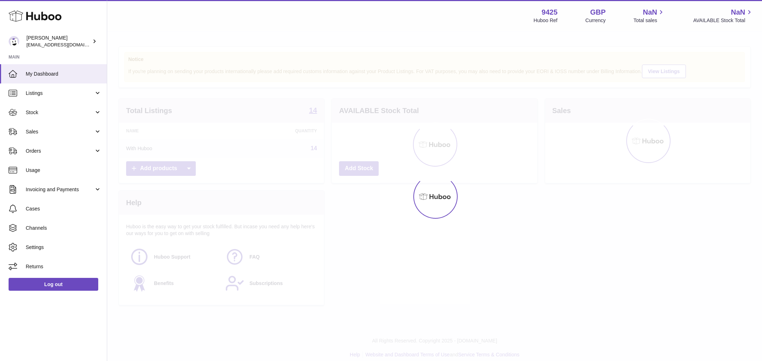  Describe the element at coordinates (649, 20) in the screenshot. I see `span: Total sales` at that location.